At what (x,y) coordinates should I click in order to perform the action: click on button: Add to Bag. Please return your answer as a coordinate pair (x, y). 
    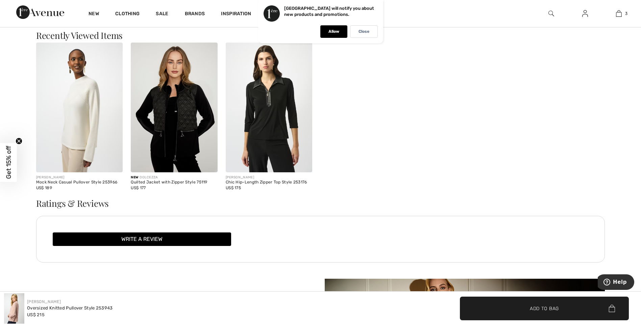
    Looking at the image, I should click on (544, 308).